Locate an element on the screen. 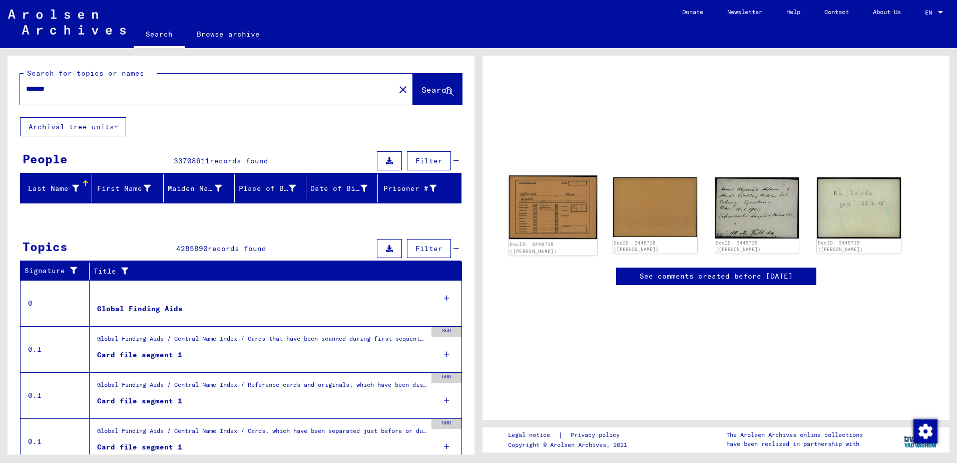 The width and height of the screenshot is (957, 463). p: have been realized in partnership with is located at coordinates (795, 444).